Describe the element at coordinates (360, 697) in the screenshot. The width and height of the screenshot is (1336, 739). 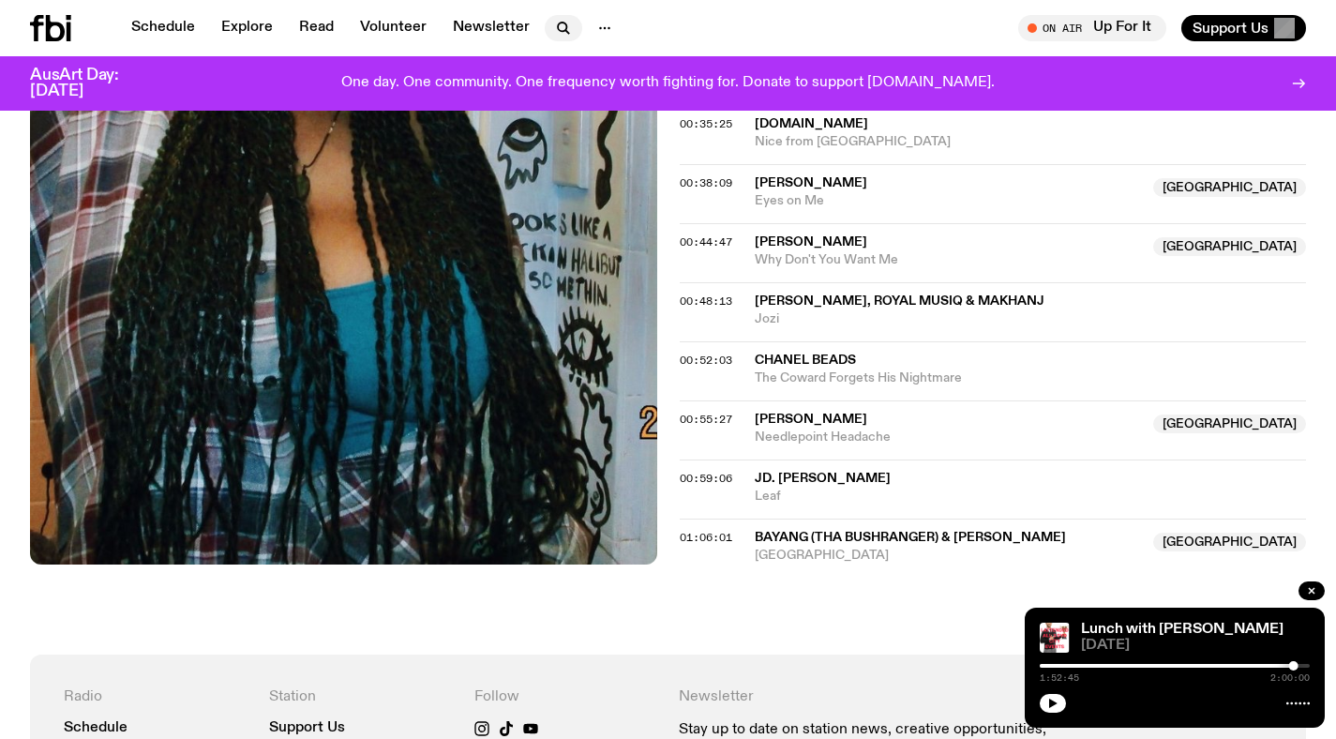
I see `h4: Station` at that location.